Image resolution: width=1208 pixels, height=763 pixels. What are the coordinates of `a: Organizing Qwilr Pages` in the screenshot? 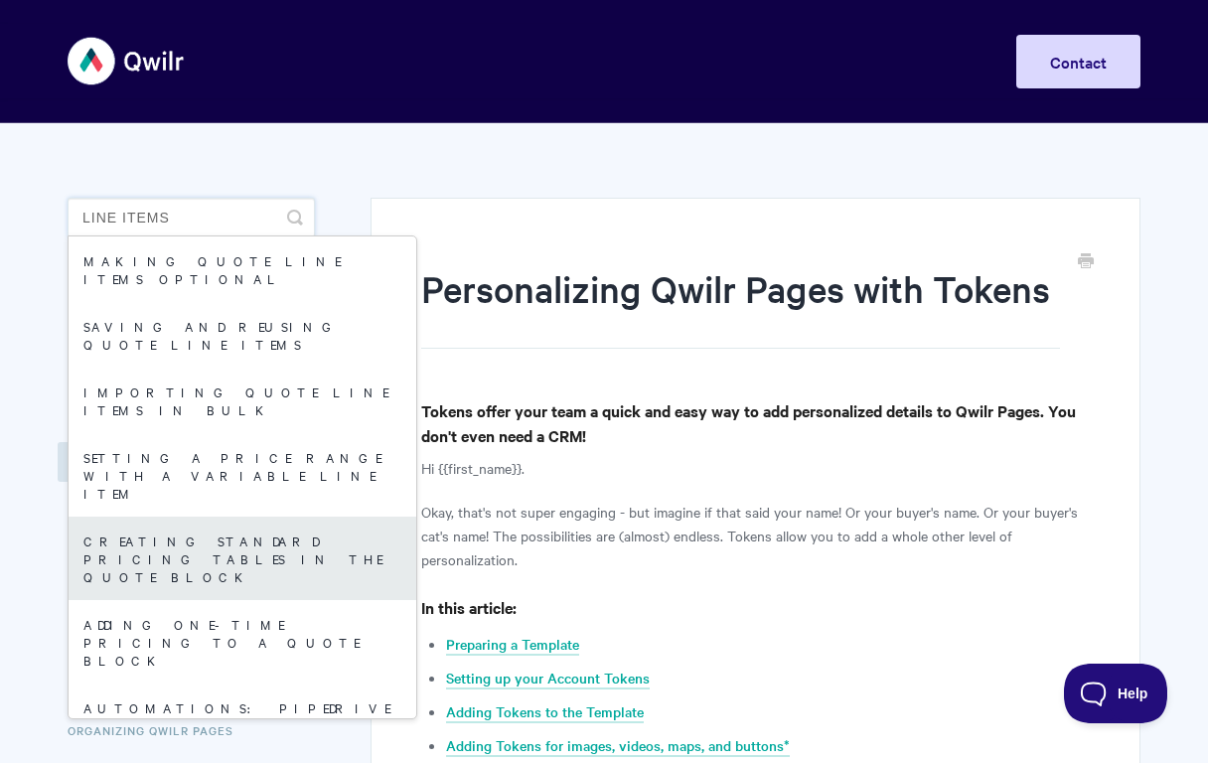 It's located at (158, 730).